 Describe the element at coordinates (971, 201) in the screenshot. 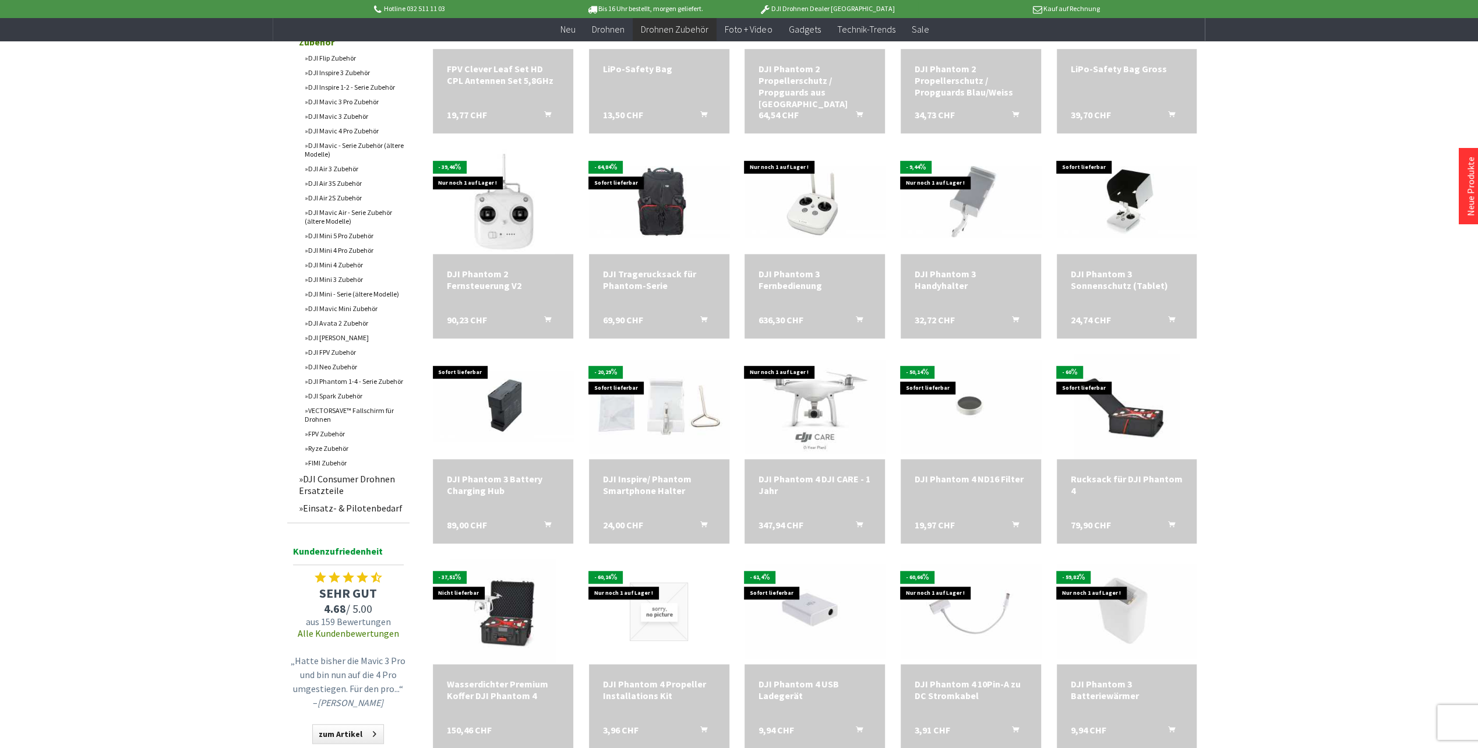

I see `img: DJI Phantom 3 Handyhalter` at that location.